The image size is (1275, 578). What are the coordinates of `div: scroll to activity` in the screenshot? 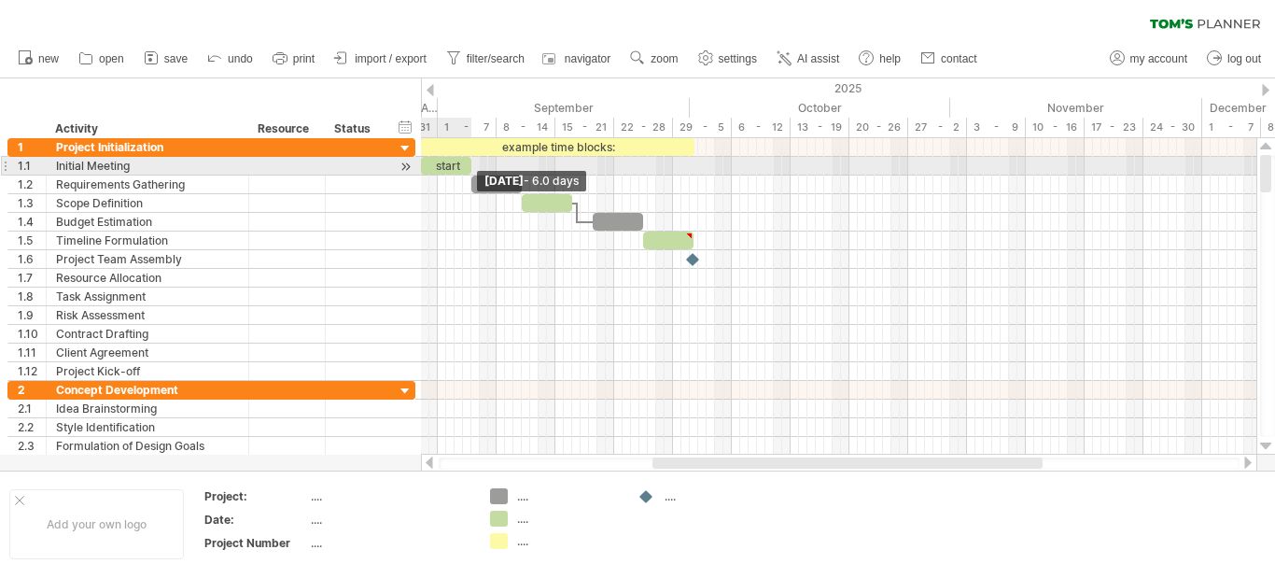 It's located at (405, 166).